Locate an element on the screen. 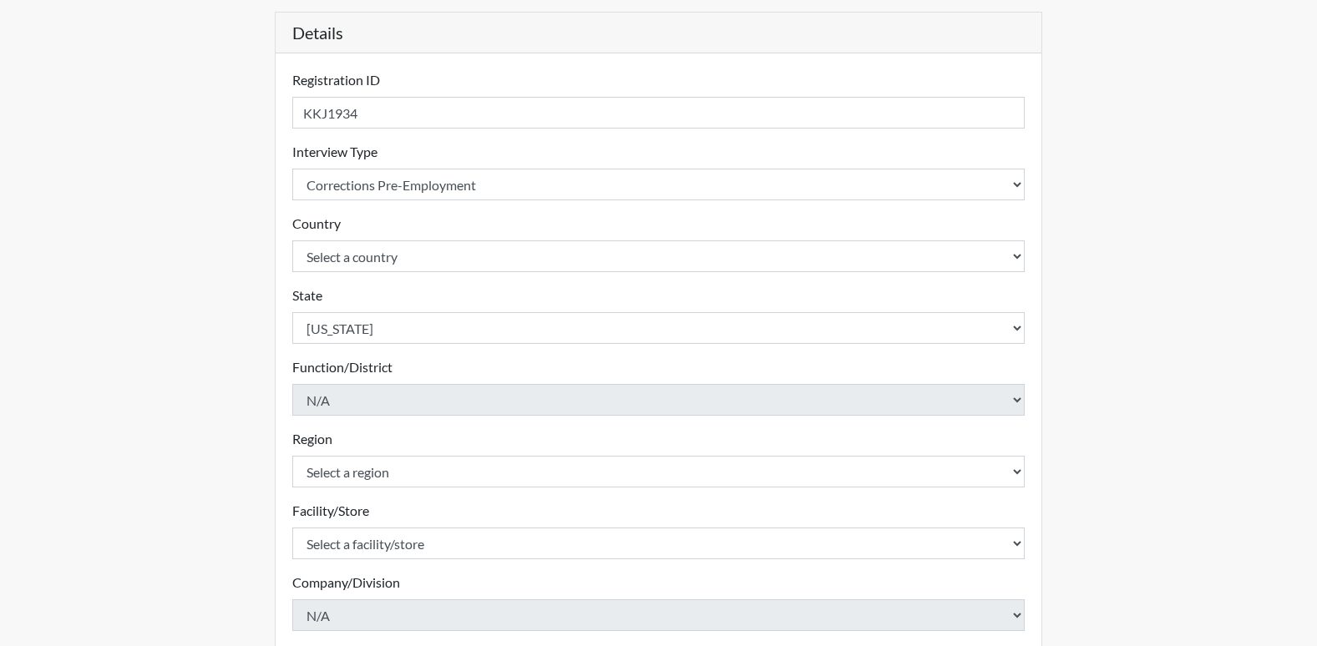 The height and width of the screenshot is (646, 1317). h5: Details is located at coordinates (659, 33).